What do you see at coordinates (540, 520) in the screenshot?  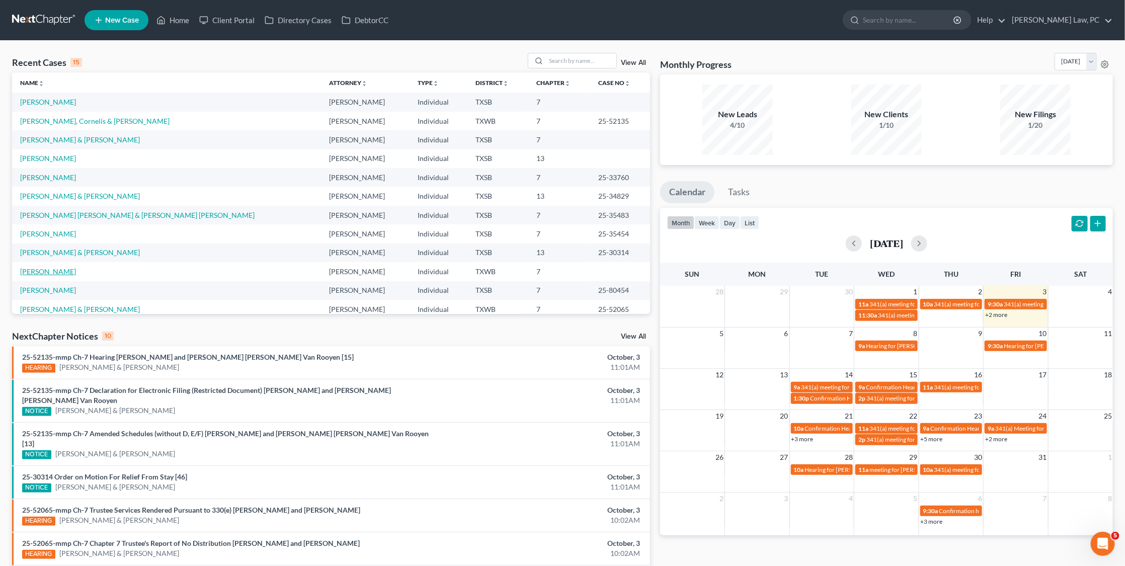 I see `div: 10:02AM` at bounding box center [540, 520].